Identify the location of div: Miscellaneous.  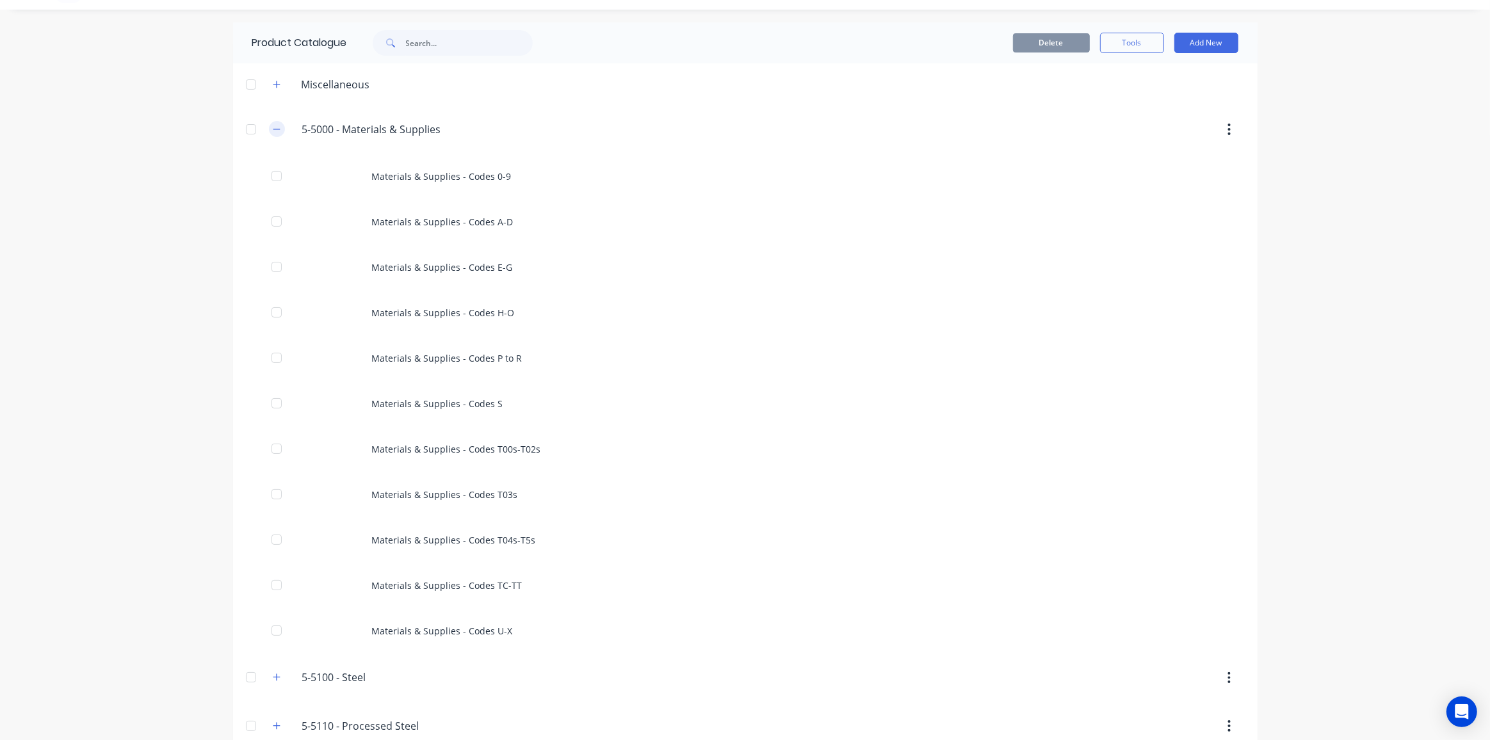
(336, 85).